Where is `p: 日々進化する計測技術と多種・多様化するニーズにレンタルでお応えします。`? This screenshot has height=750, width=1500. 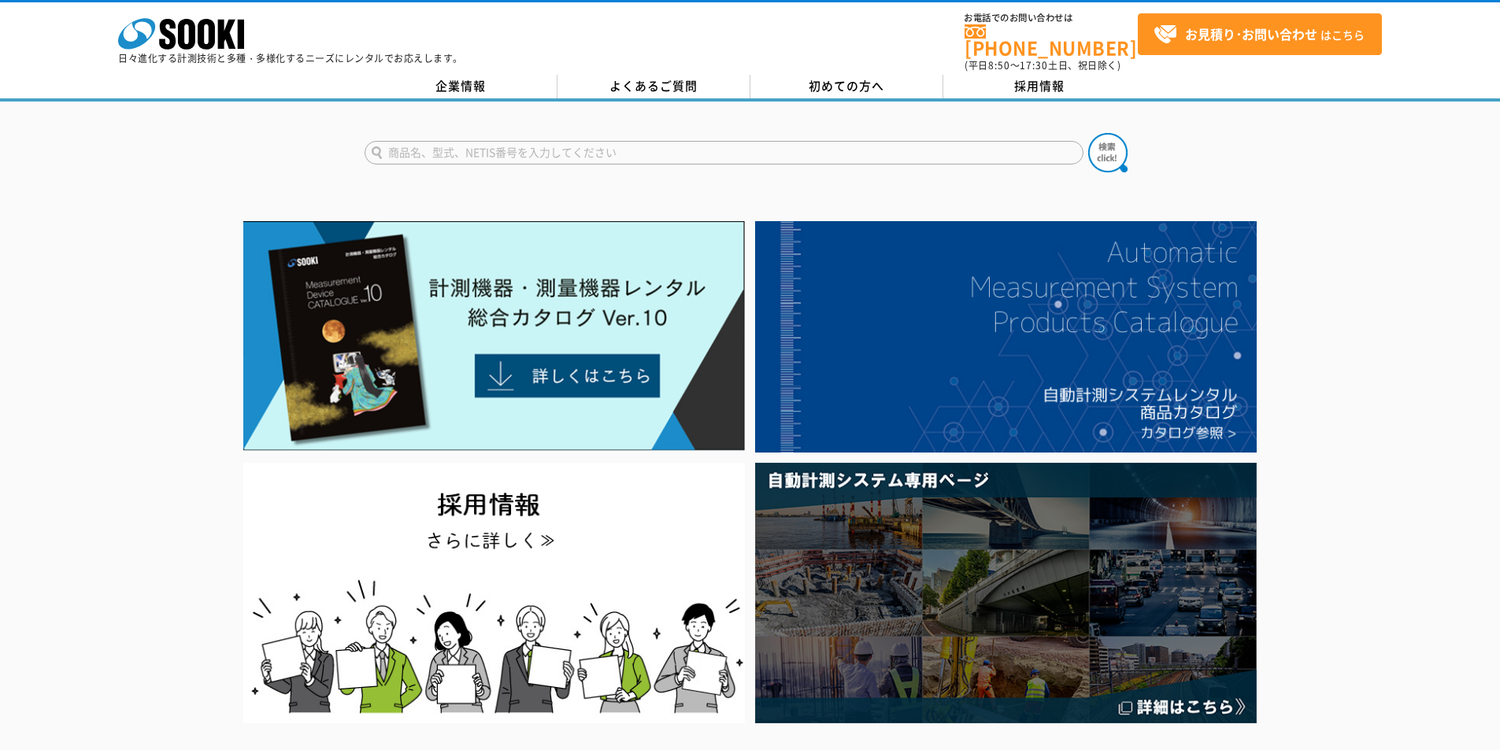 p: 日々進化する計測技術と多種・多様化するニーズにレンタルでお応えします。 is located at coordinates (291, 58).